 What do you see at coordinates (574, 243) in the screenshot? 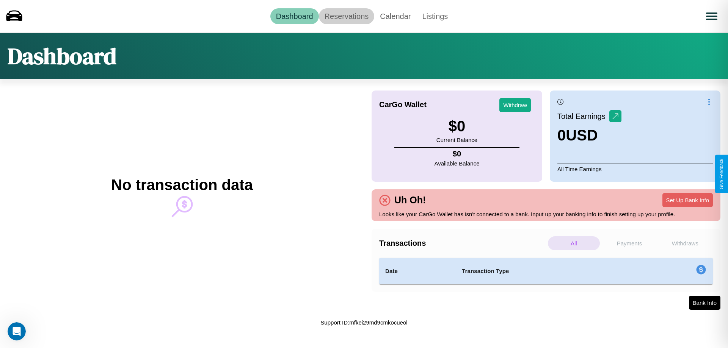
I see `p: All` at bounding box center [574, 243].